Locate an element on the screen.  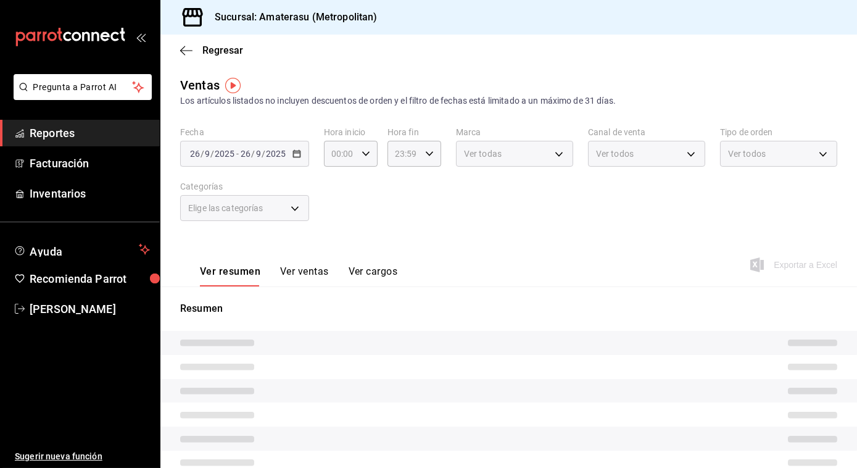
label: Canal de venta is located at coordinates (647, 133).